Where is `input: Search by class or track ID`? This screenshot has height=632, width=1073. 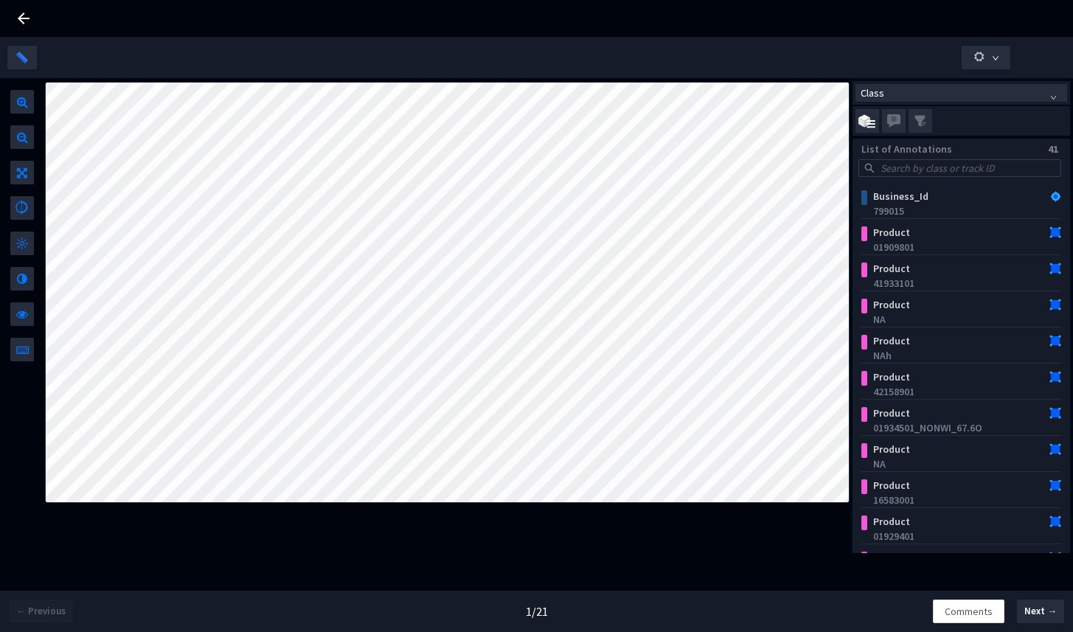
input: Search by class or track ID is located at coordinates (966, 168).